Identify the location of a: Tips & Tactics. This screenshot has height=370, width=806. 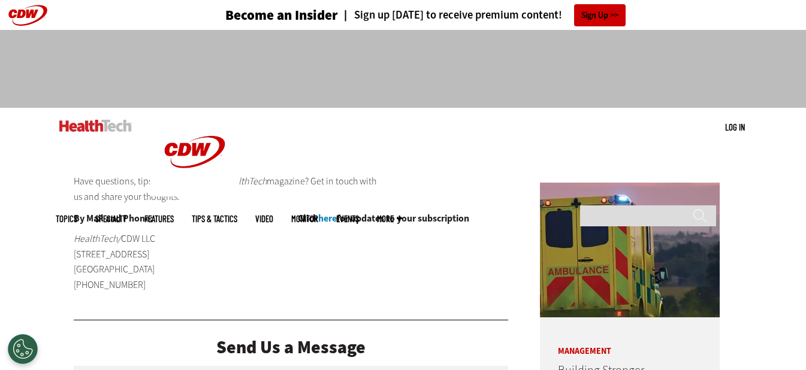
(215, 219).